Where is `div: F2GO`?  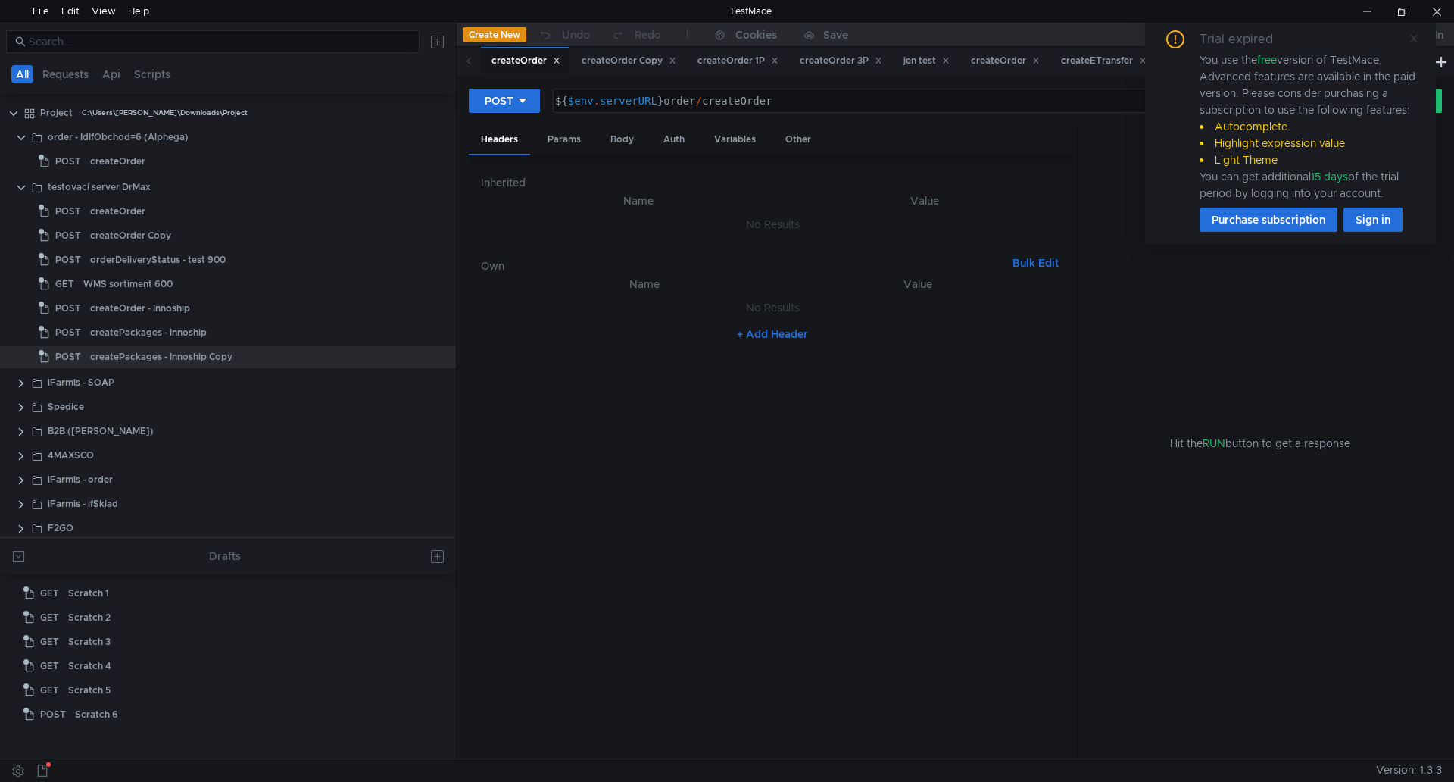 div: F2GO is located at coordinates (61, 528).